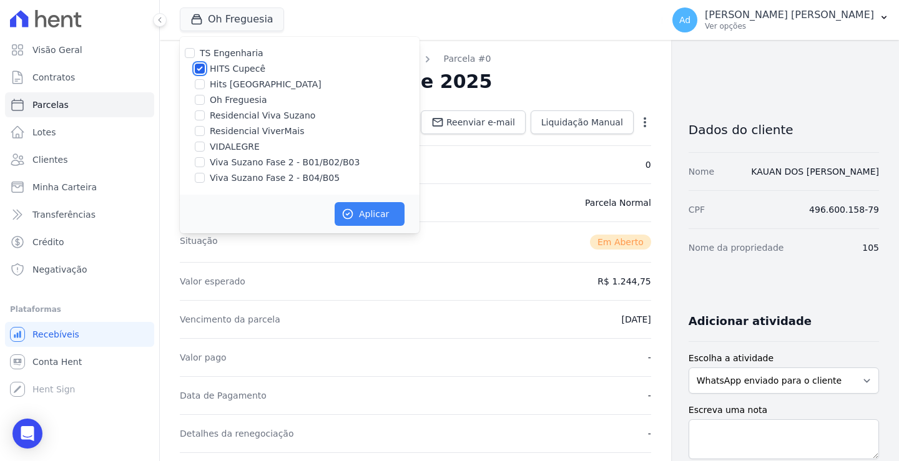 This screenshot has height=461, width=899. Describe the element at coordinates (620, 242) in the screenshot. I see `span: Em Aberto` at that location.